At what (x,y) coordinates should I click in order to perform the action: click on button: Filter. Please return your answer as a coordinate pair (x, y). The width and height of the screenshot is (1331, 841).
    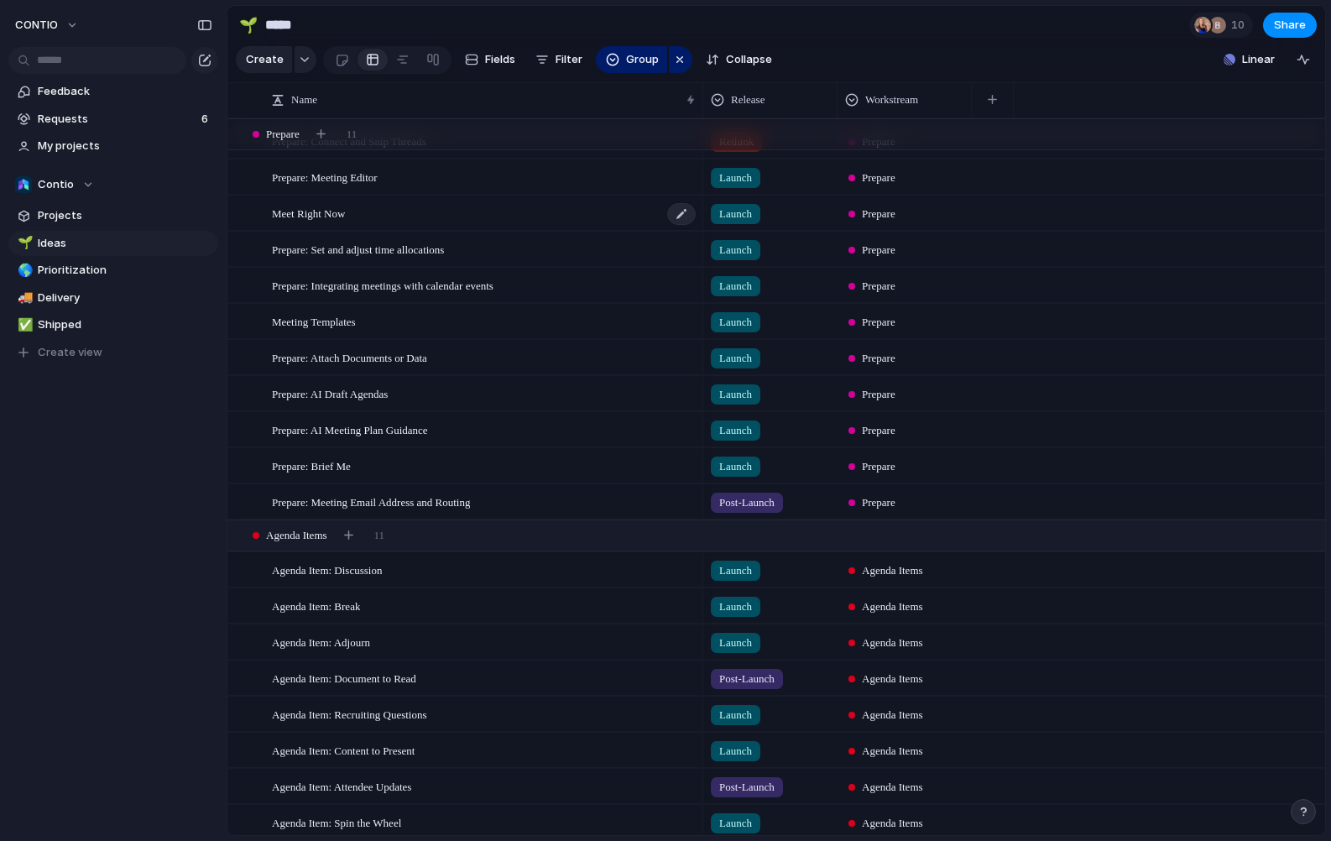
    Looking at the image, I should click on (559, 60).